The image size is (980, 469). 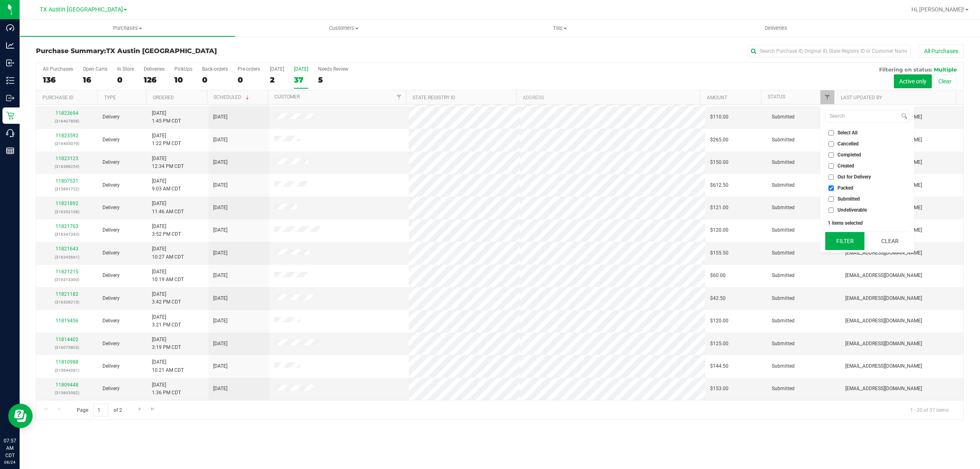 What do you see at coordinates (434, 98) in the screenshot?
I see `a: State Registry ID` at bounding box center [434, 98].